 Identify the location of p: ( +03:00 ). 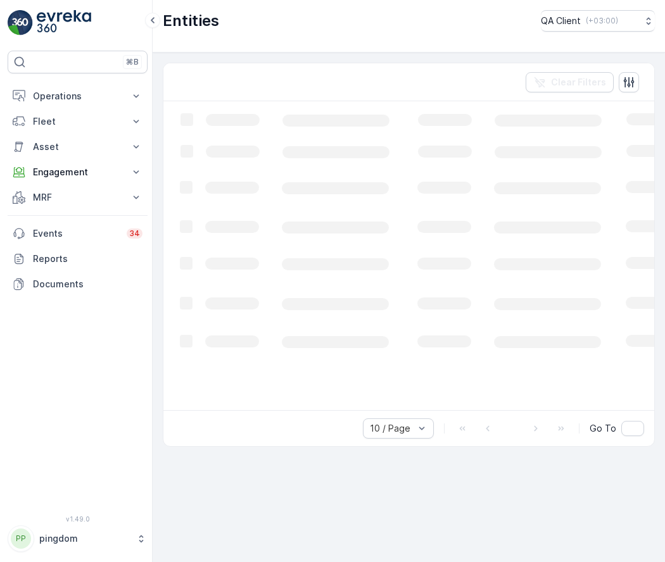
(602, 21).